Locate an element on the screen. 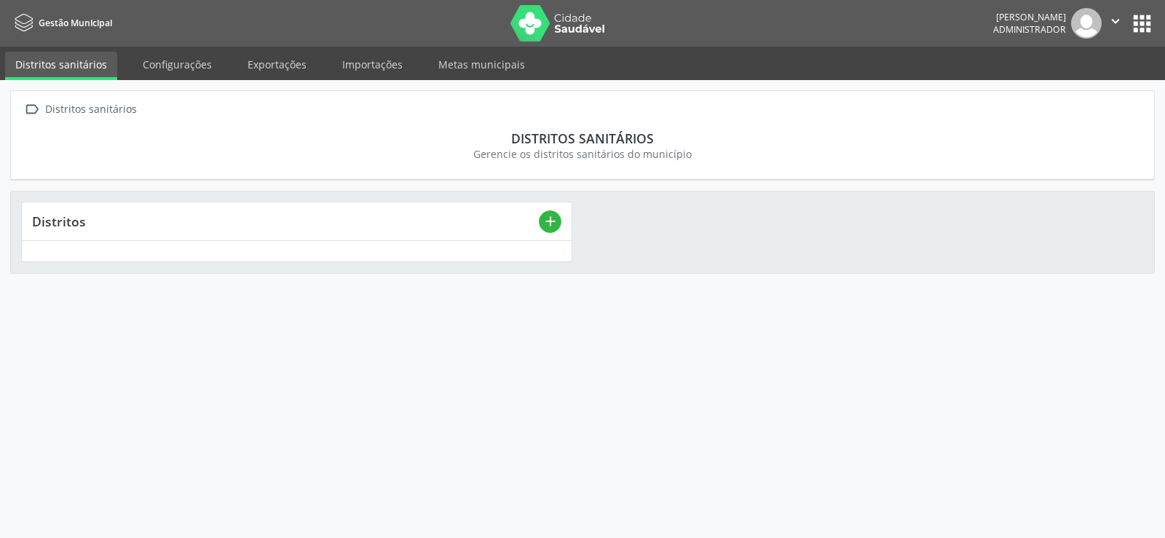 The height and width of the screenshot is (538, 1165). button: add is located at coordinates (550, 221).